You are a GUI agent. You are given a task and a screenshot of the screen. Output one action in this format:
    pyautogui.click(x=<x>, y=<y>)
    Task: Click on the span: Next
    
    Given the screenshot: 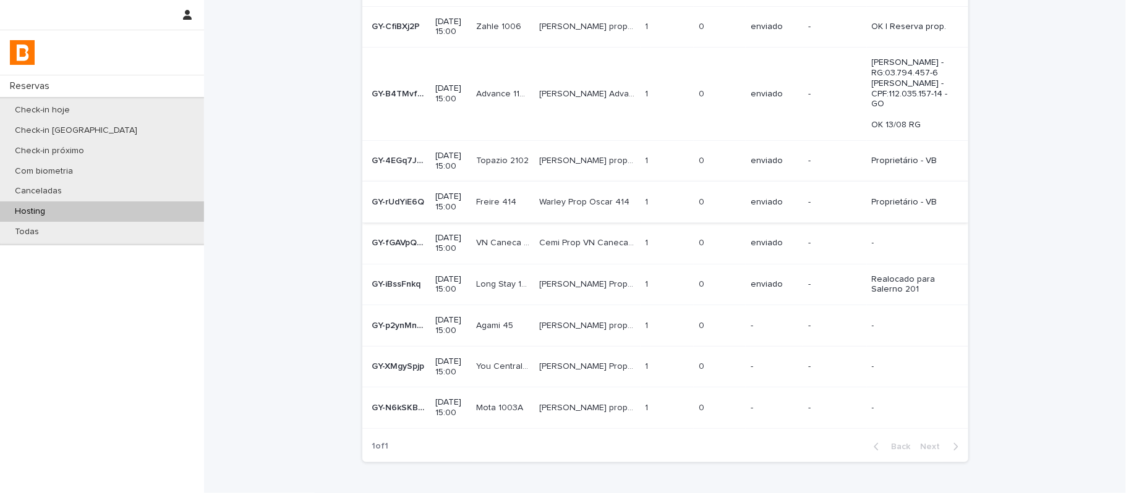 What is the action you would take?
    pyautogui.click(x=934, y=447)
    